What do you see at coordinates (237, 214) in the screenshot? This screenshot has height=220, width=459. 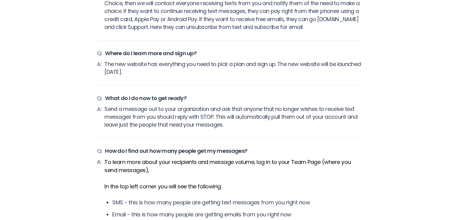 I see `li: Email - this is how many people are getting emails from you right now` at bounding box center [237, 214].